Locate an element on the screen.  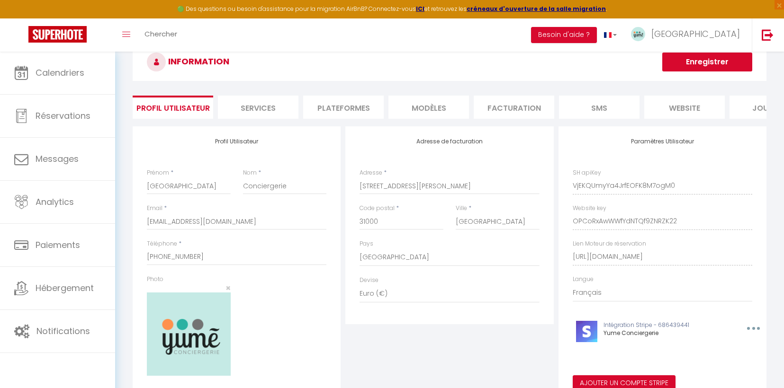
li: website is located at coordinates (685, 107).